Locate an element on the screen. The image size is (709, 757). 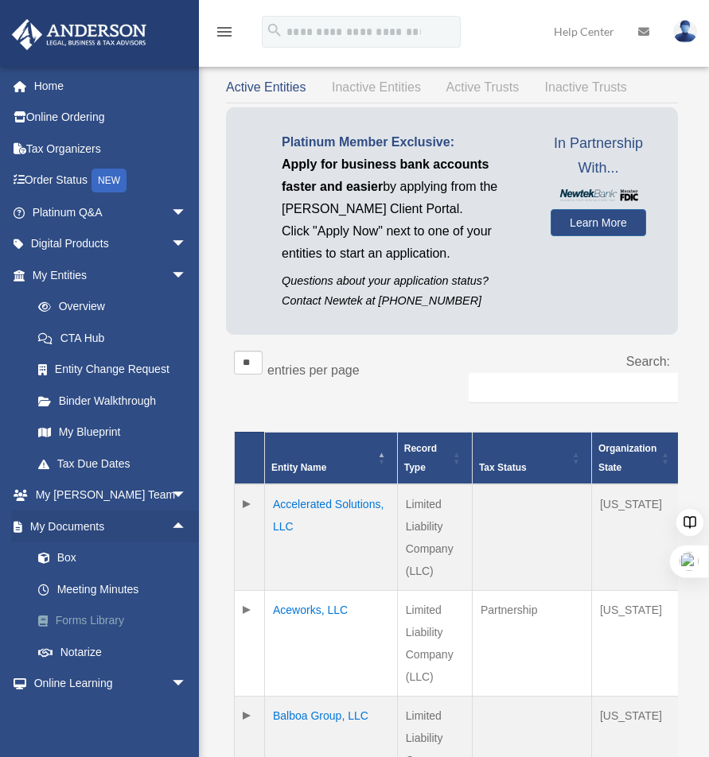
th: Entity Name: Activate to invert sorting is located at coordinates (331, 458).